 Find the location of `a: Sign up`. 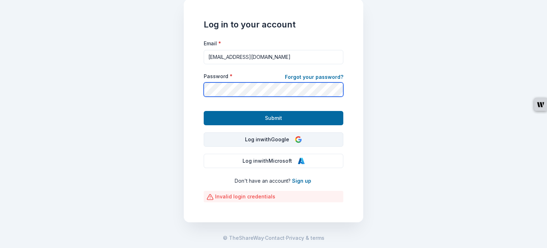

a: Sign up is located at coordinates (302, 180).